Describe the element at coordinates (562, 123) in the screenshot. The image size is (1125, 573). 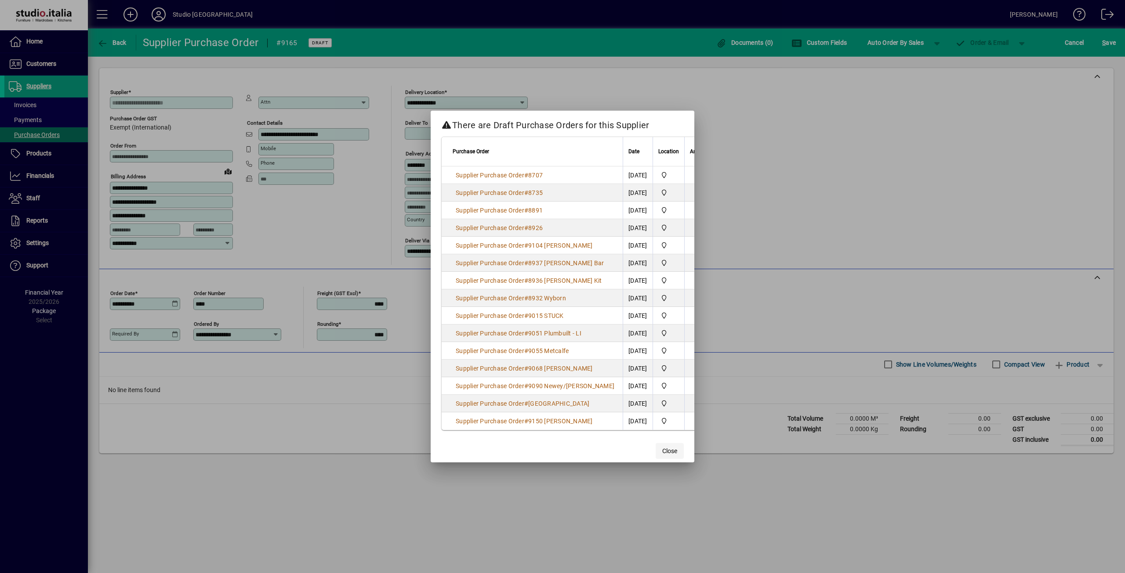
I see `h2: There are Draft Purchase Orders for this Supplier` at that location.